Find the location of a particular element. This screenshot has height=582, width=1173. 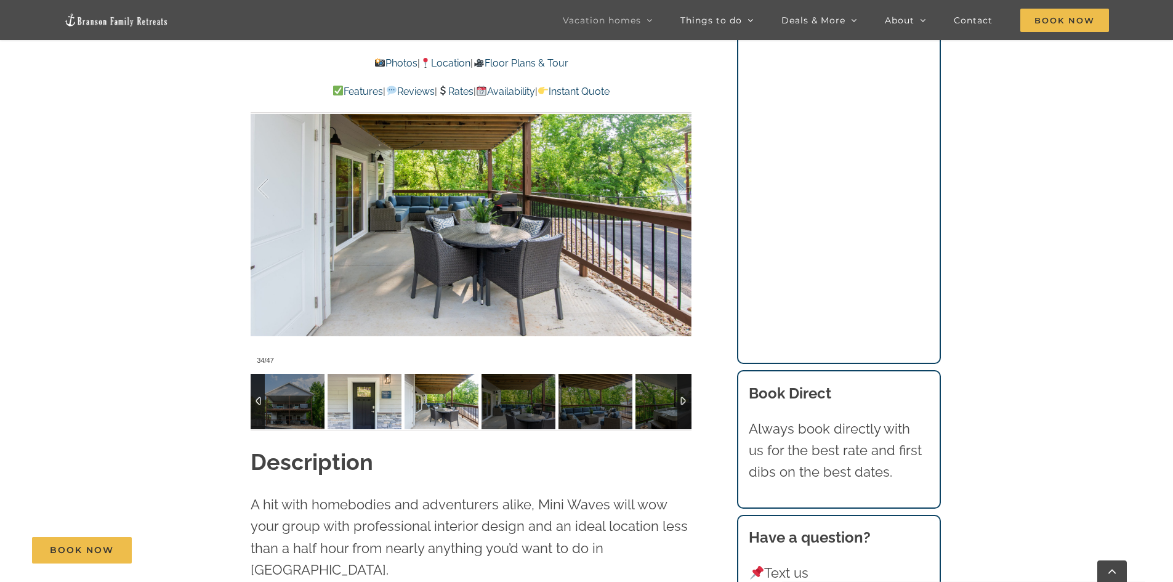

img: Branson Family Retreats Logo is located at coordinates (116, 20).